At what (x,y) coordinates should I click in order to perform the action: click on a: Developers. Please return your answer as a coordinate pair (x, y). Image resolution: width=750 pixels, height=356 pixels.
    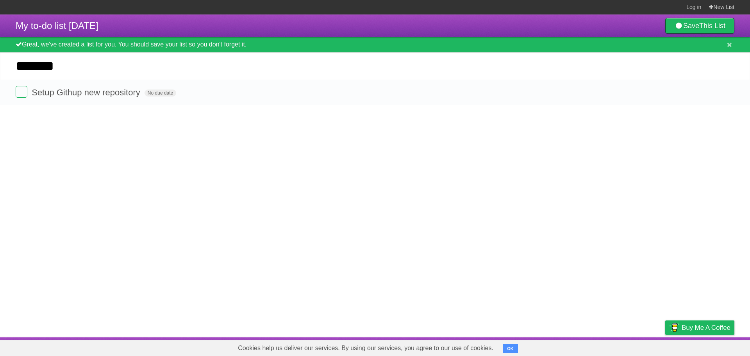
    Looking at the image, I should click on (603, 346).